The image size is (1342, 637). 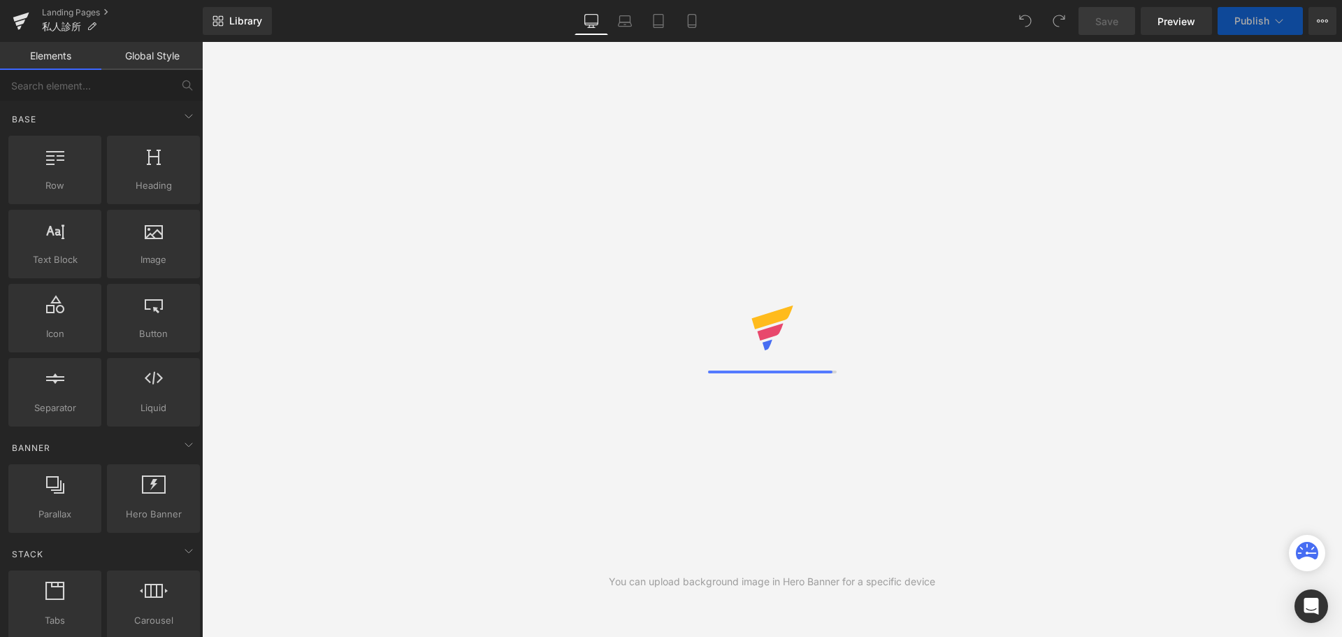 I want to click on a: Laptop, so click(x=625, y=21).